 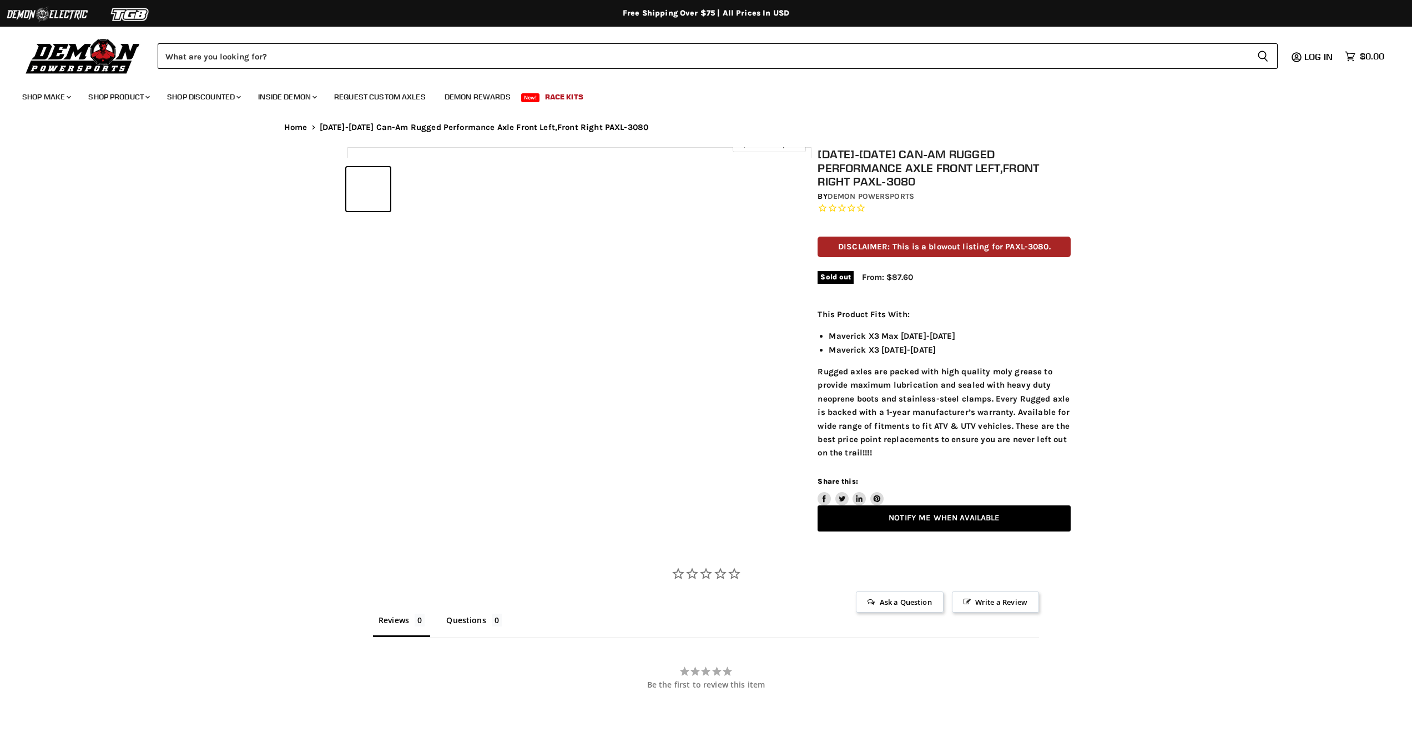 I want to click on span: From: $87.60, so click(x=888, y=277).